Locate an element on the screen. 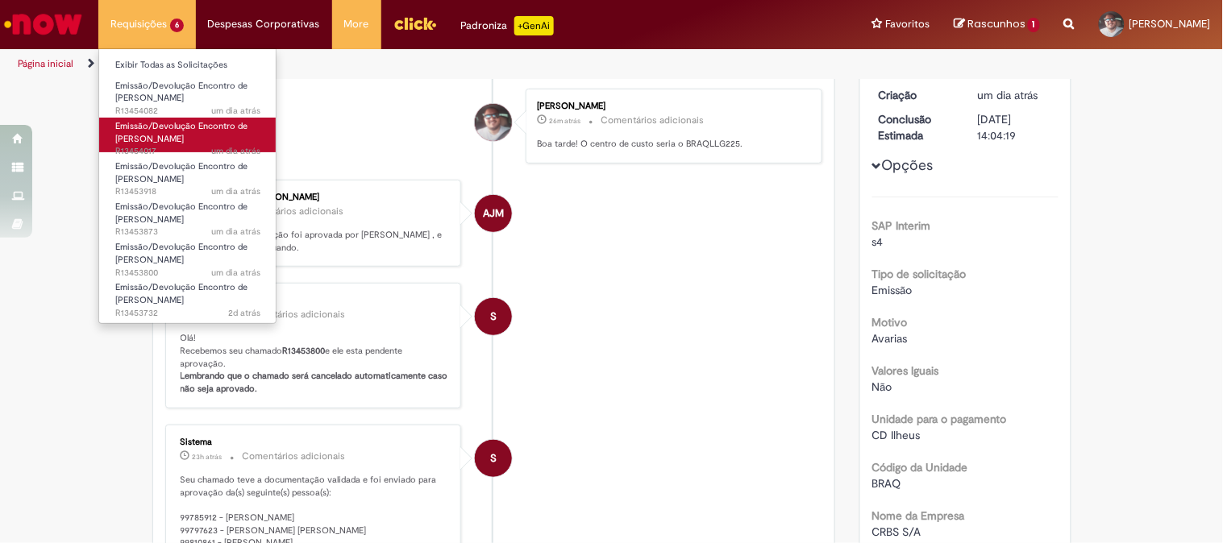  div: Padroniza is located at coordinates (507, 26).